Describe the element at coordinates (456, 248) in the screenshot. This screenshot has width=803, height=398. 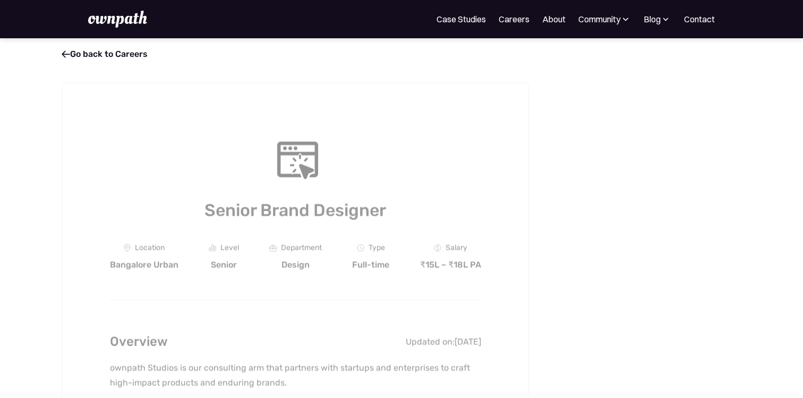
I see `div: Salary` at that location.